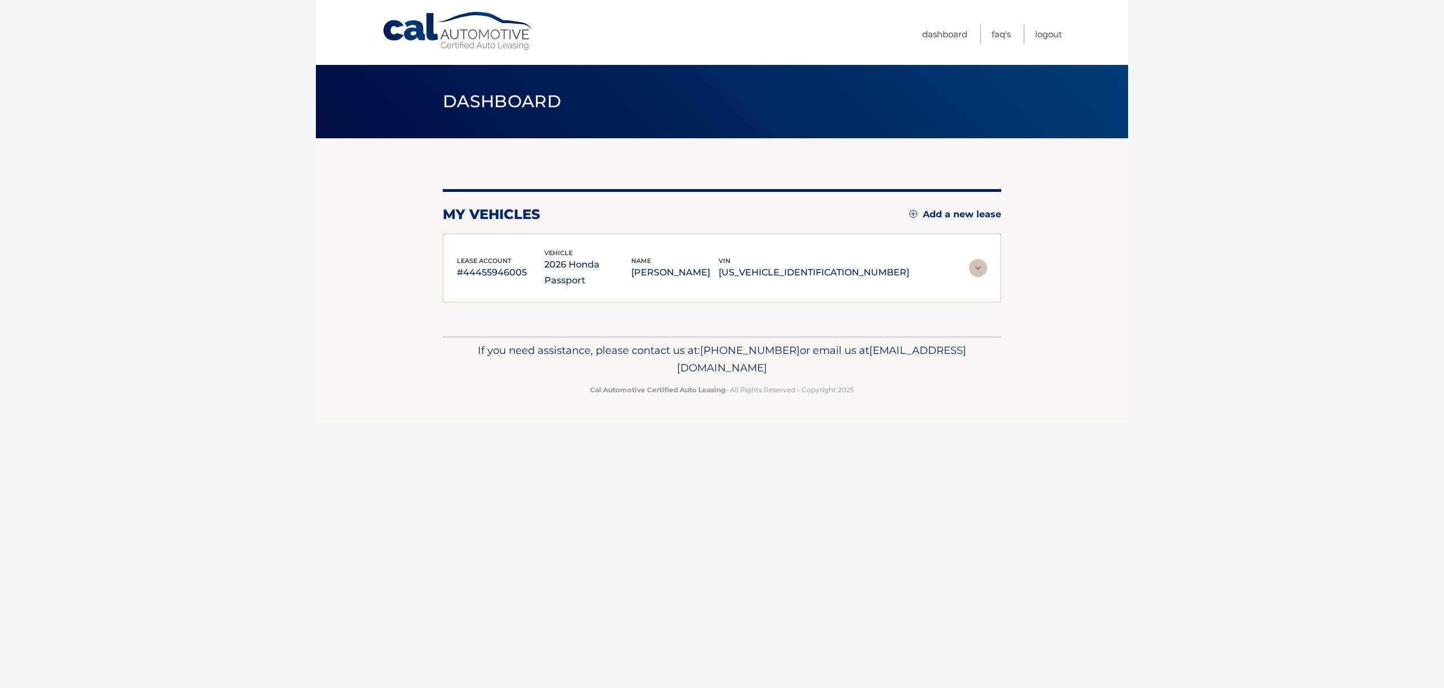  Describe the element at coordinates (458, 31) in the screenshot. I see `a: Cal Automotive` at that location.